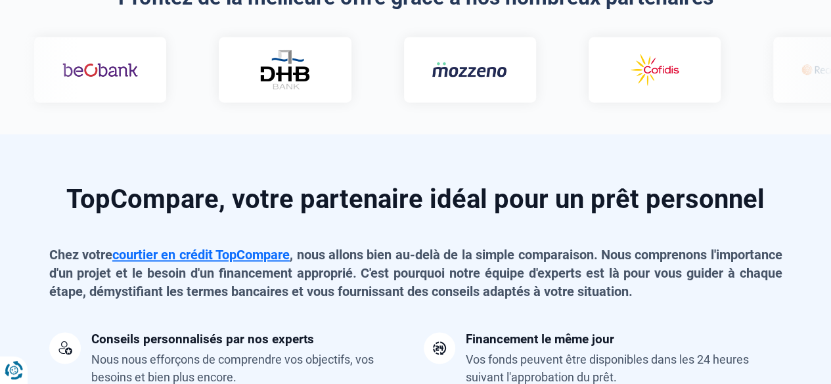  I want to click on h2: TopCompare, votre partenaire idéal pour un prêt personnel, so click(416, 200).